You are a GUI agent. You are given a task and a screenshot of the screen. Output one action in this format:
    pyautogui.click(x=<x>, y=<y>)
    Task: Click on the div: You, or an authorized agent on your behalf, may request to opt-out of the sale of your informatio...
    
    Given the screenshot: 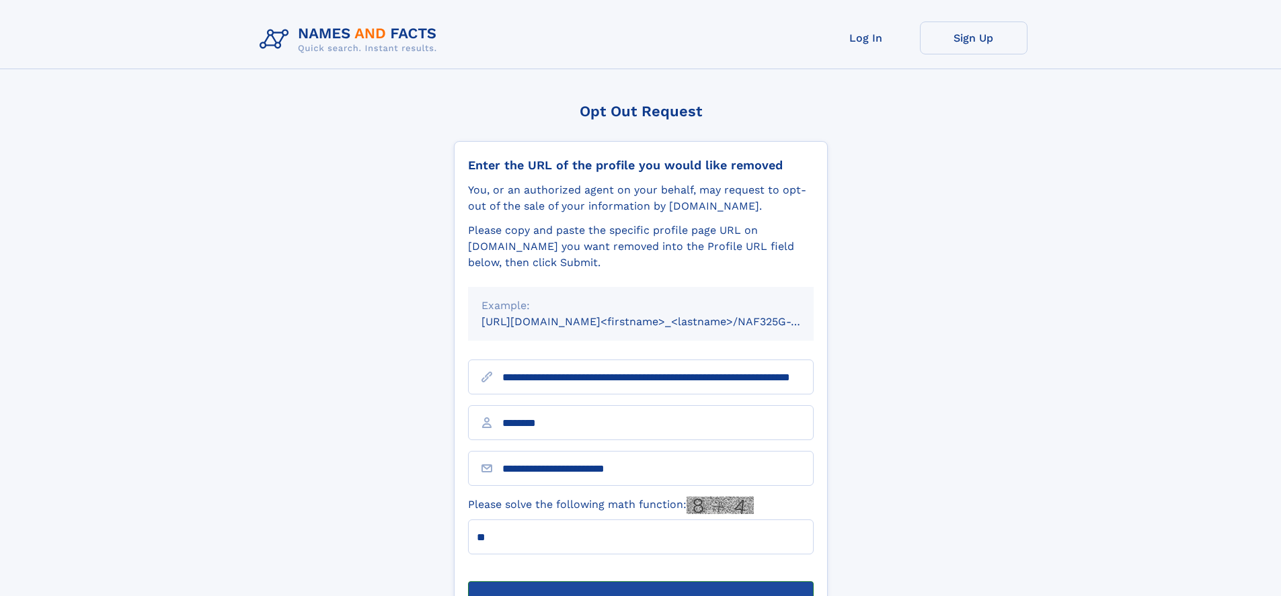 What is the action you would take?
    pyautogui.click(x=641, y=198)
    